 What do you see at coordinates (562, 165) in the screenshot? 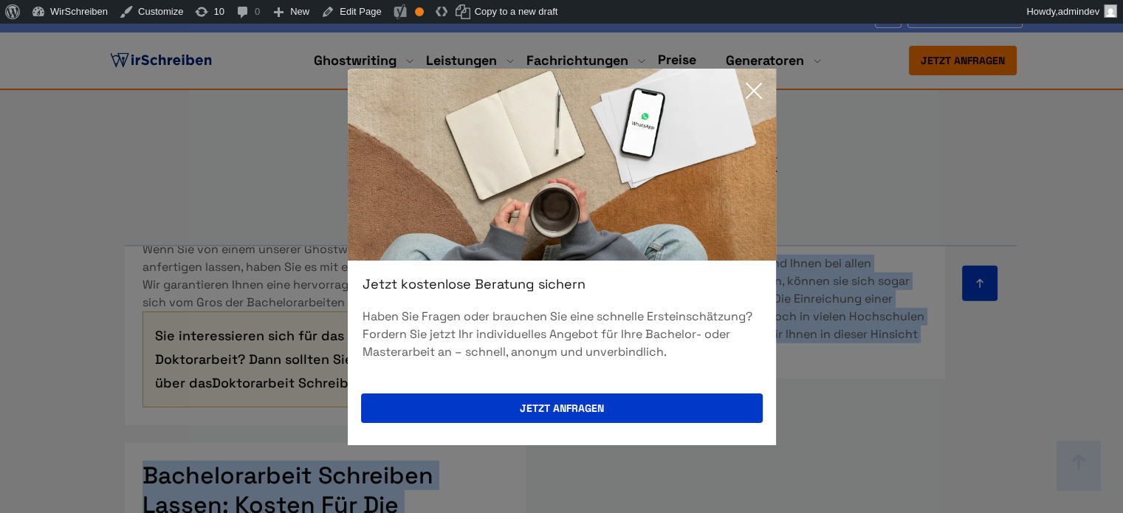
I see `img: exit` at bounding box center [562, 165].